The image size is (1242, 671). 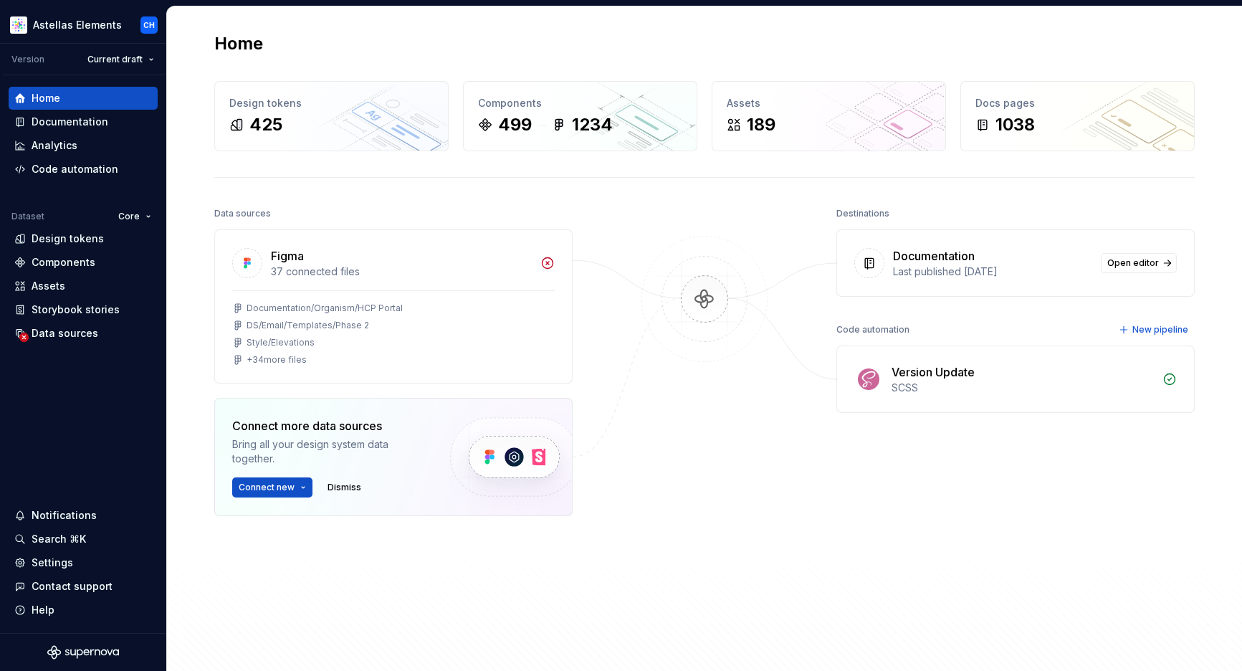 What do you see at coordinates (83, 145) in the screenshot?
I see `a: Analytics` at bounding box center [83, 145].